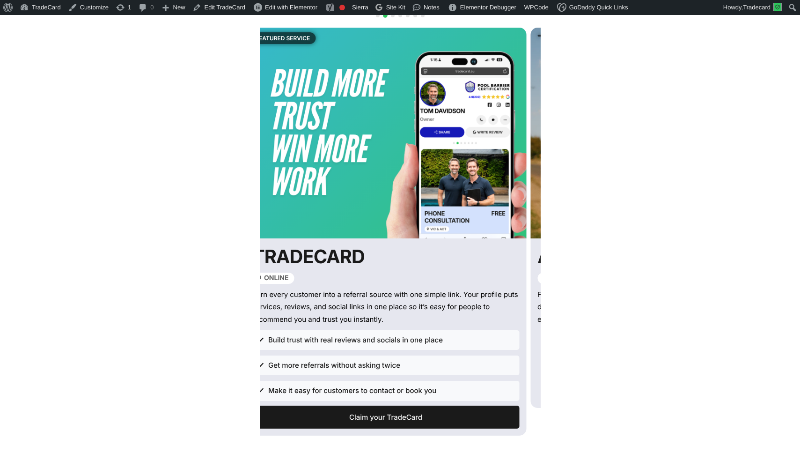 This screenshot has width=800, height=460. Describe the element at coordinates (385, 15) in the screenshot. I see `span: Go to slide 2` at that location.